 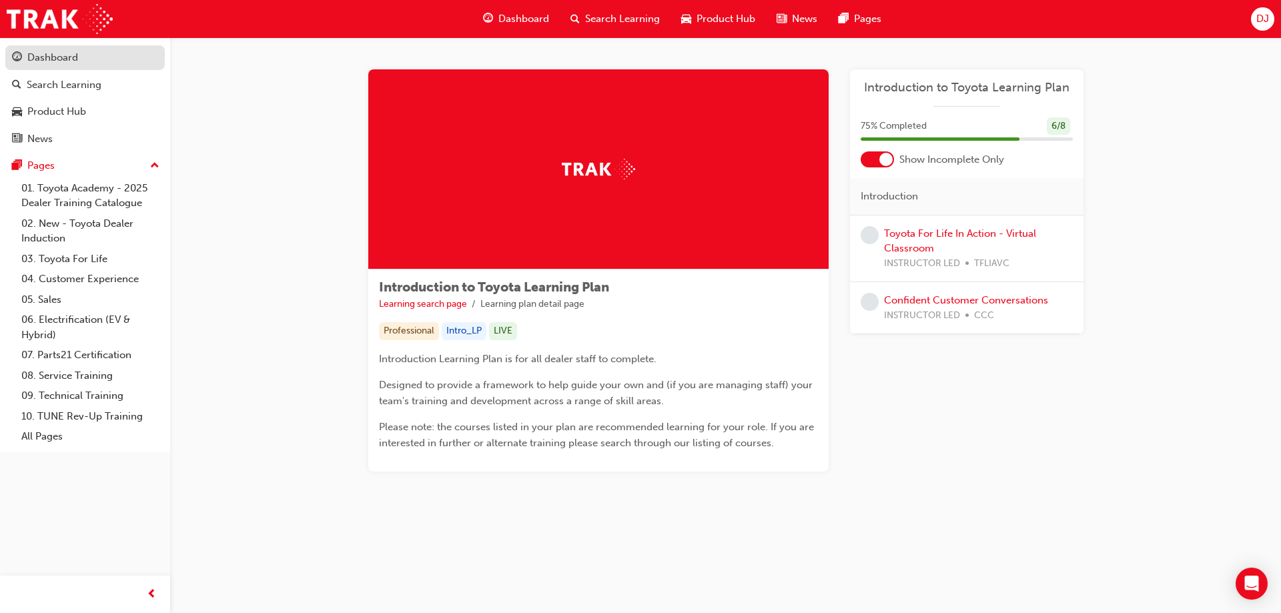 What do you see at coordinates (40, 139) in the screenshot?
I see `div: News` at bounding box center [40, 139].